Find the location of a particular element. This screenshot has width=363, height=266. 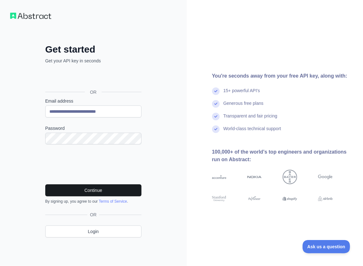

img: shopify is located at coordinates (290, 199).